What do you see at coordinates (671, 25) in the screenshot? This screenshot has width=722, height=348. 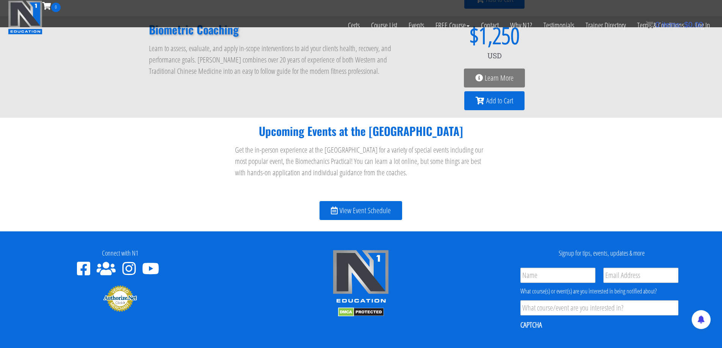 I see `span: items:` at bounding box center [671, 25].